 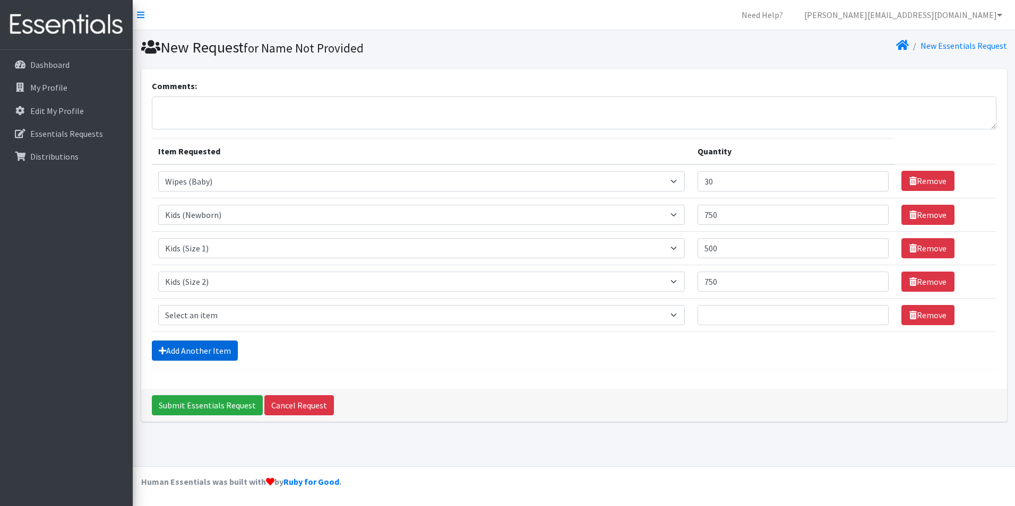 What do you see at coordinates (49, 88) in the screenshot?
I see `p: My Profile` at bounding box center [49, 88].